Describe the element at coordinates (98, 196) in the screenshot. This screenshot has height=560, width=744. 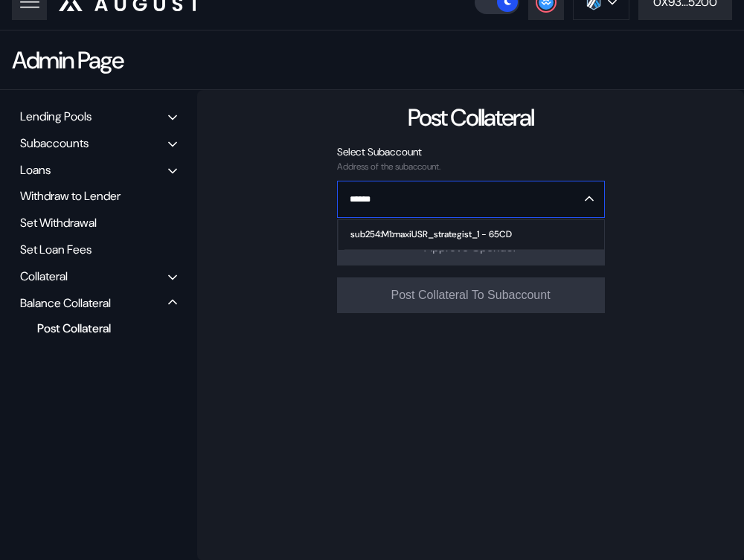
I see `div: Withdraw to Lender` at that location.